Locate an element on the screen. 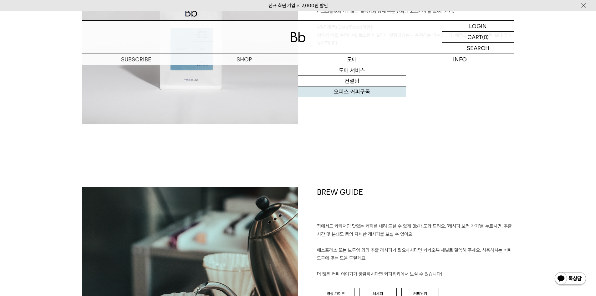  a: SHOP is located at coordinates (244, 59).